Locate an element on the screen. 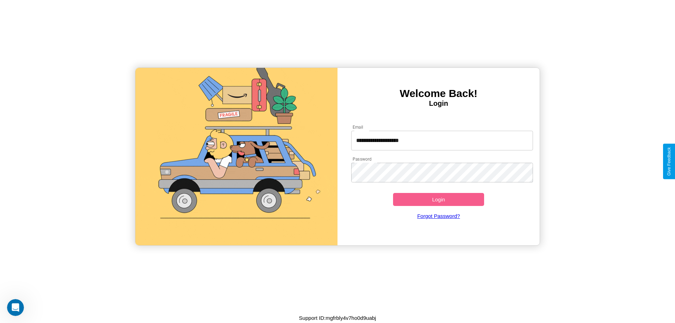  h4: Login is located at coordinates (438, 103).